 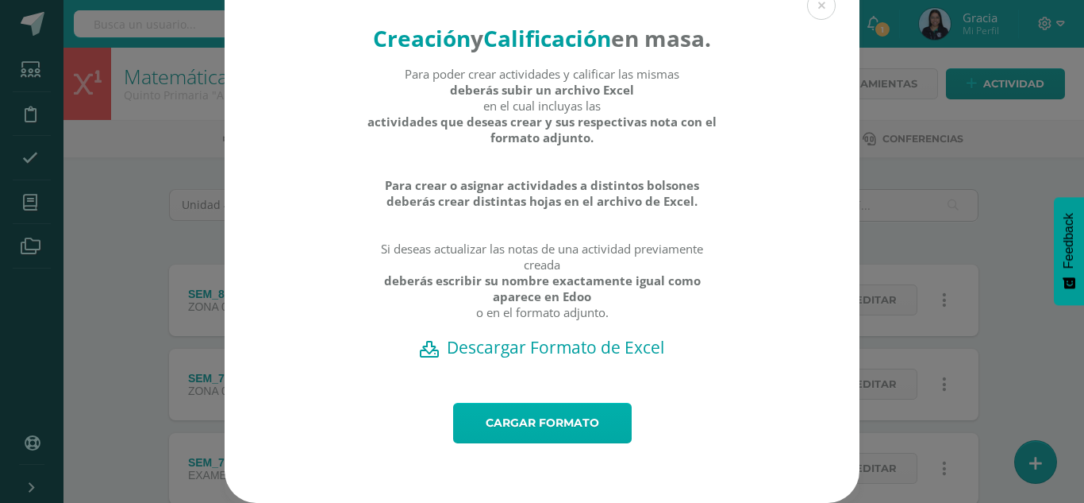 What do you see at coordinates (1069, 241) in the screenshot?
I see `span: Feedback` at bounding box center [1069, 241].